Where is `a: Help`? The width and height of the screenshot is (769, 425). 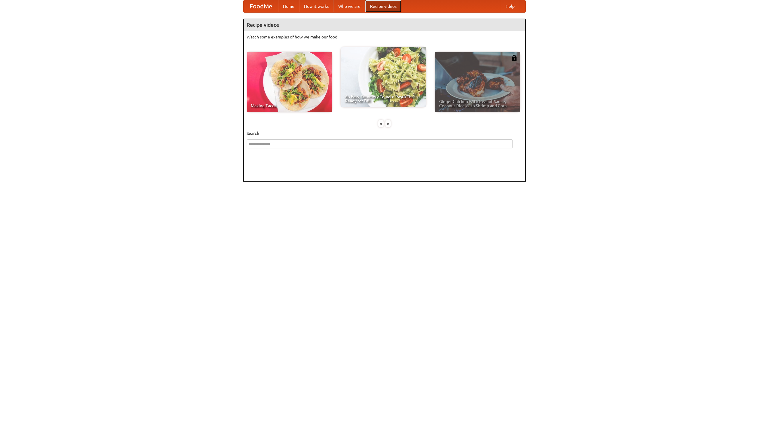 a: Help is located at coordinates (510, 6).